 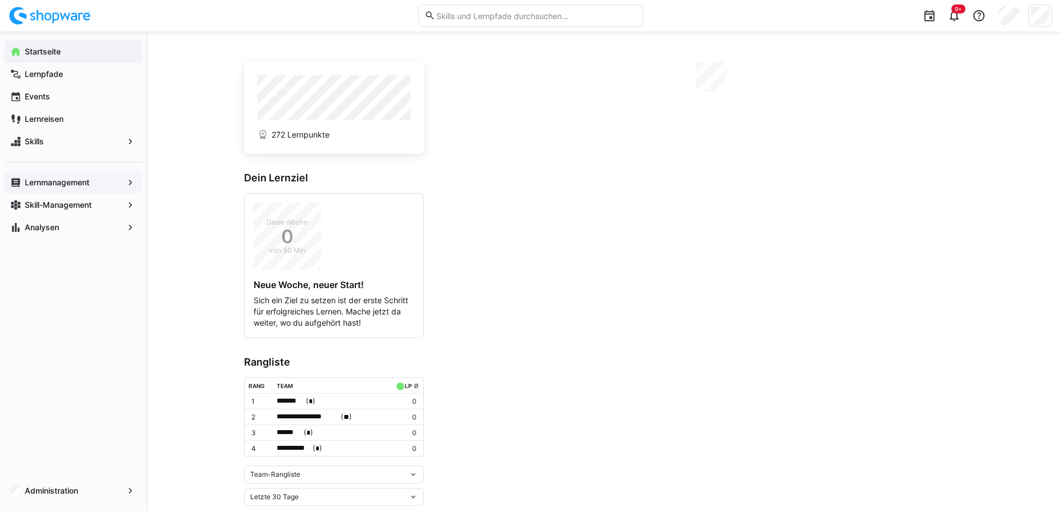 I want to click on h3: Dein Lernziel, so click(x=334, y=178).